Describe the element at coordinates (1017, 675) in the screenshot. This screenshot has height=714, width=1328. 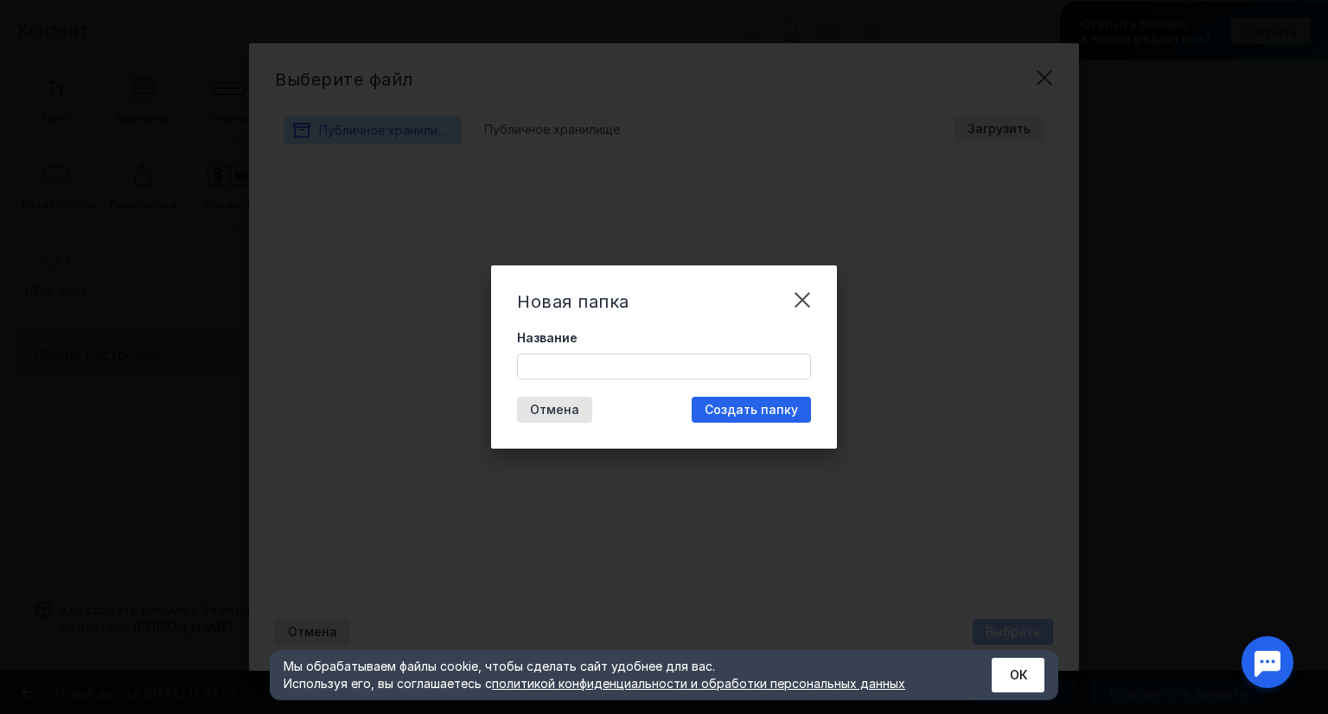
I see `button: ОК` at that location.